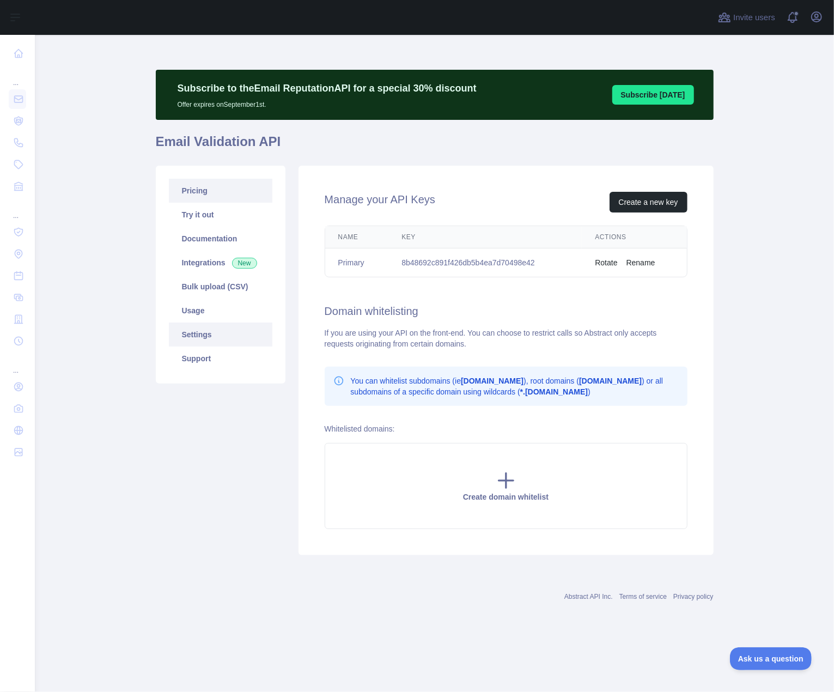 This screenshot has height=692, width=834. I want to click on button: Rotate, so click(606, 263).